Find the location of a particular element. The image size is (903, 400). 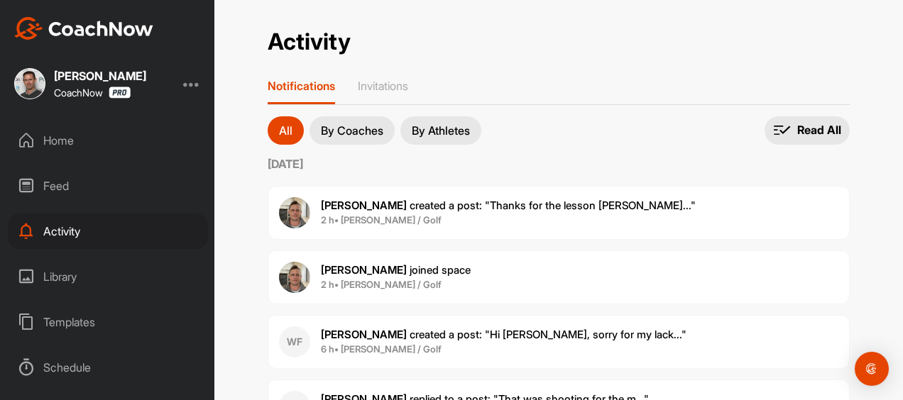

button: By Coaches is located at coordinates (352, 131).